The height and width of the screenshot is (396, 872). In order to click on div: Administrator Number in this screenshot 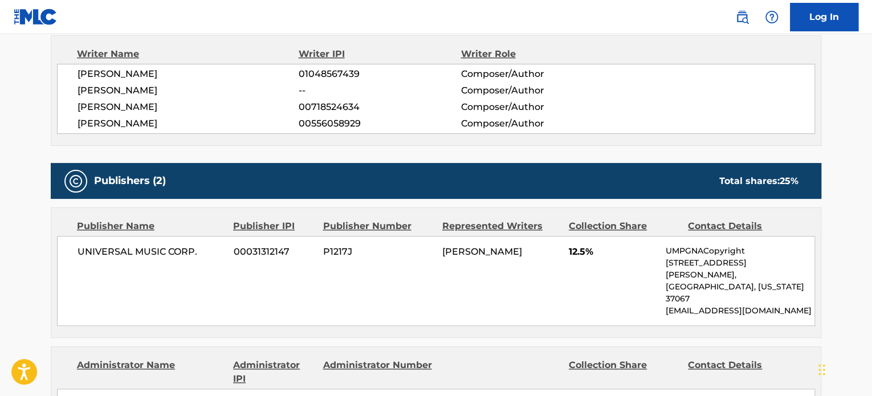, I will do `click(378, 372)`.